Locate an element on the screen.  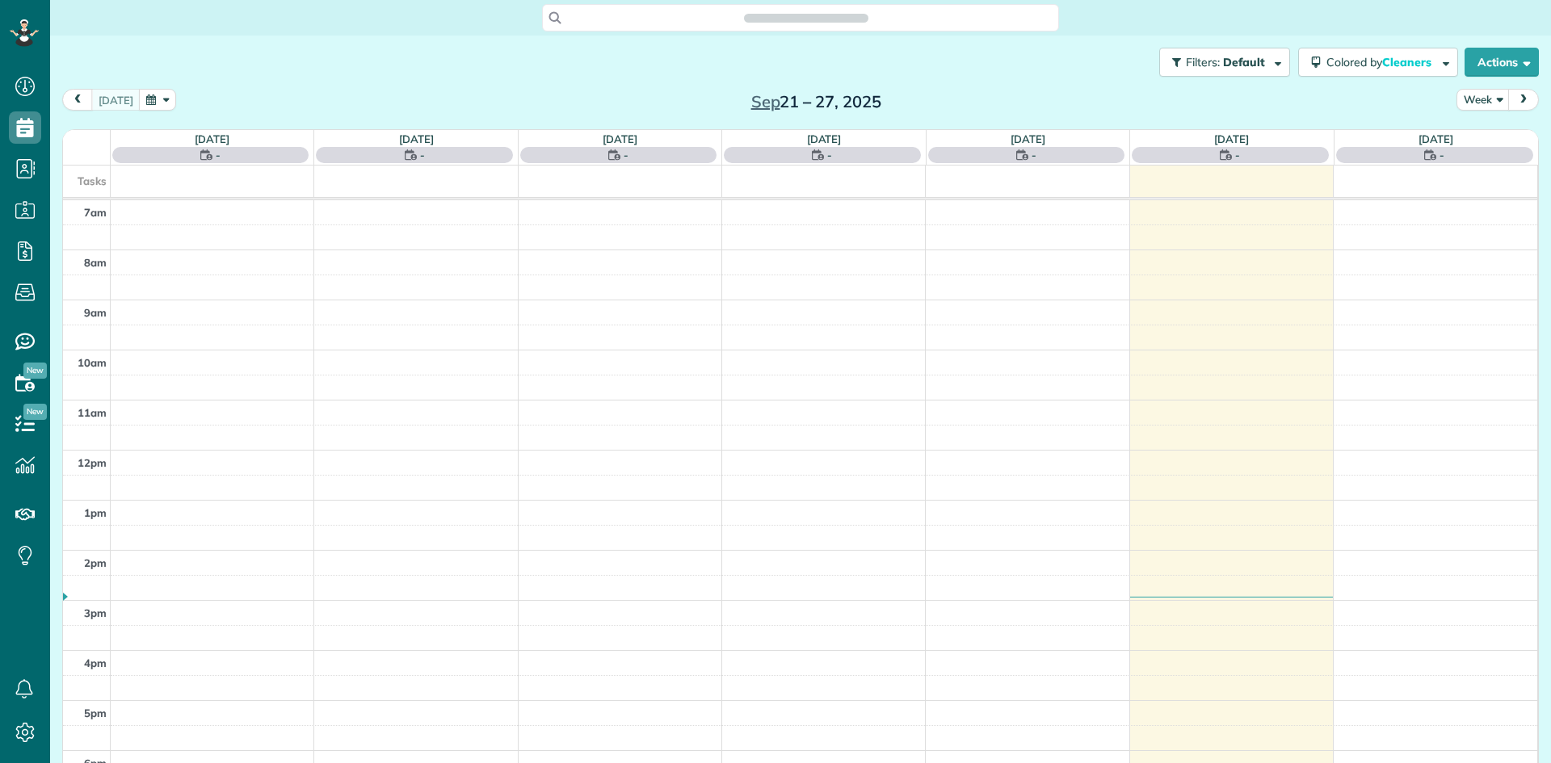
button: Filters: Default is located at coordinates (1225, 62).